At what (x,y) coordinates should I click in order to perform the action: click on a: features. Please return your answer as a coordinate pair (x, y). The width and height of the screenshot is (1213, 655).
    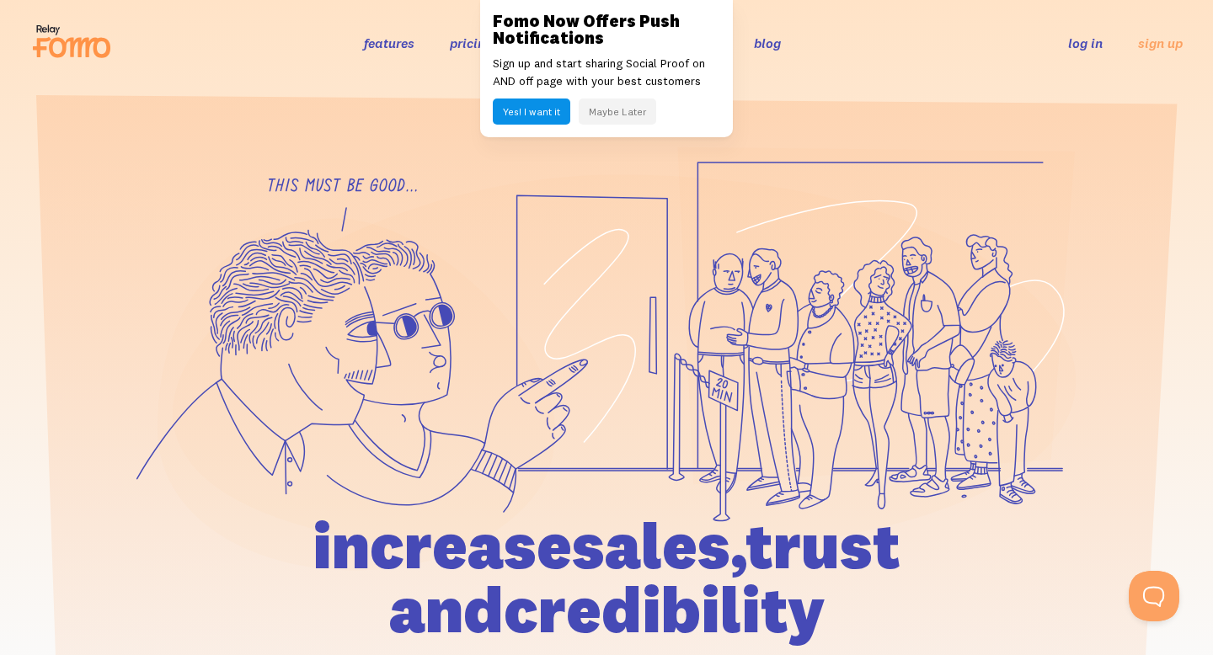
    Looking at the image, I should click on (389, 43).